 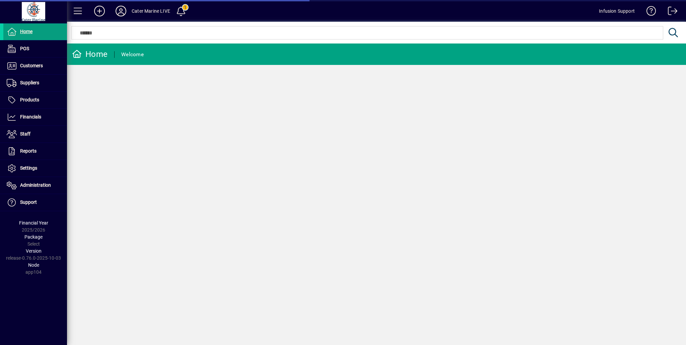 What do you see at coordinates (649, 12) in the screenshot?
I see `a: Knowledge Base` at bounding box center [649, 12].